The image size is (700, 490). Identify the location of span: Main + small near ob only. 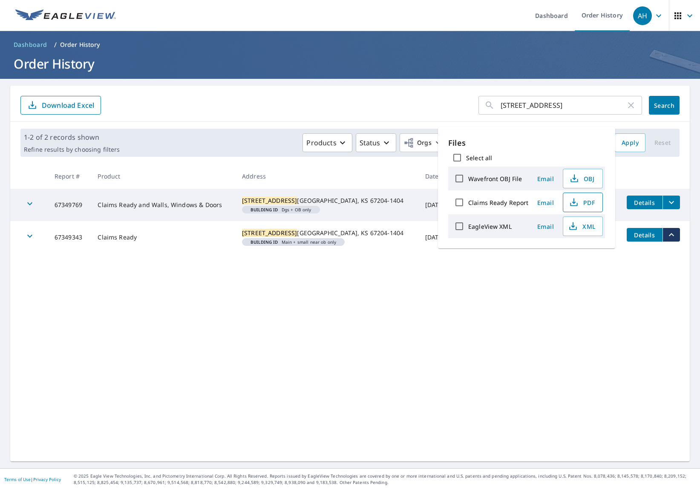
(293, 242).